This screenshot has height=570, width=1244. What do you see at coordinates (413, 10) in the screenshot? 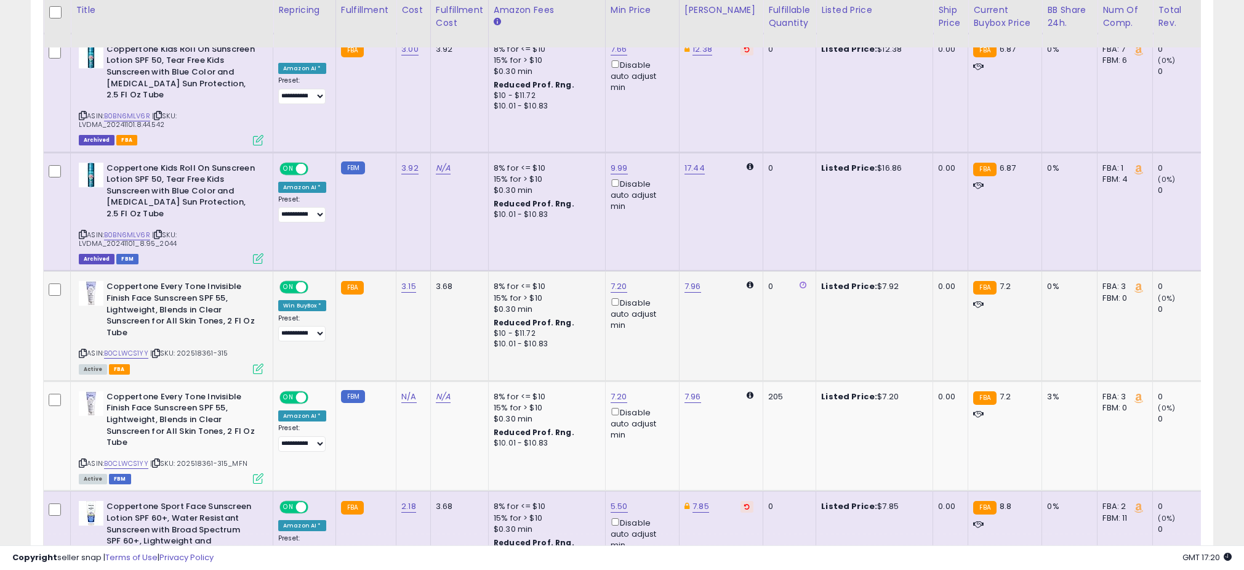
I see `div: Cost` at bounding box center [413, 10].